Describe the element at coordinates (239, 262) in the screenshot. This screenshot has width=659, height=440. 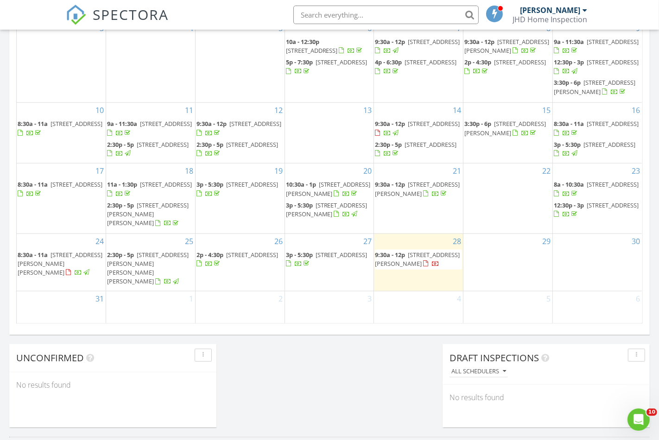
I see `td: Go to August 26, 2025` at that location.